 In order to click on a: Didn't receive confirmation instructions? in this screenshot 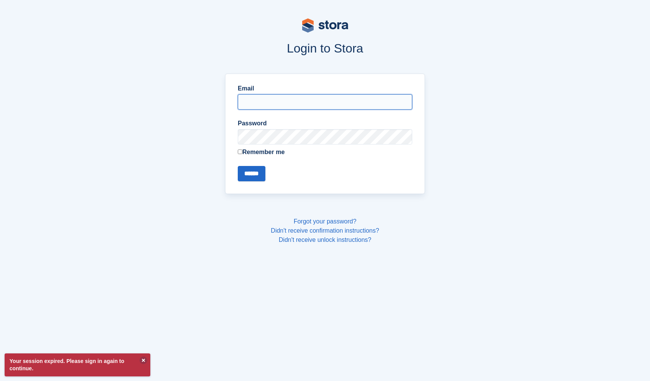, I will do `click(325, 230)`.